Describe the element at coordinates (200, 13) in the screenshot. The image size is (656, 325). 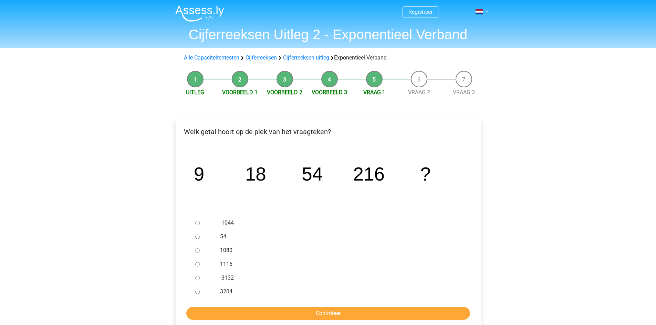
I see `img: Assessly` at that location.